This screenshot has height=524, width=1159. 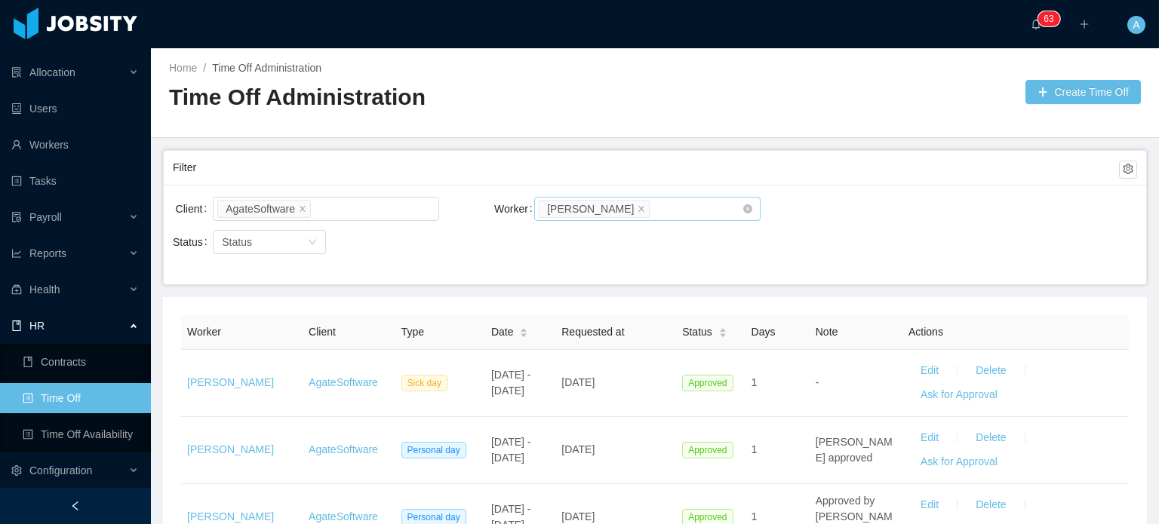 What do you see at coordinates (45, 217) in the screenshot?
I see `span: Payroll` at bounding box center [45, 217].